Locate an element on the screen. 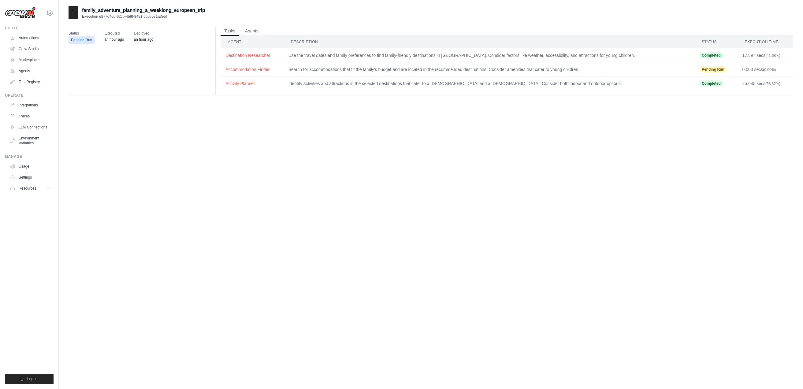 The width and height of the screenshot is (803, 389). th: Status is located at coordinates (716, 42).